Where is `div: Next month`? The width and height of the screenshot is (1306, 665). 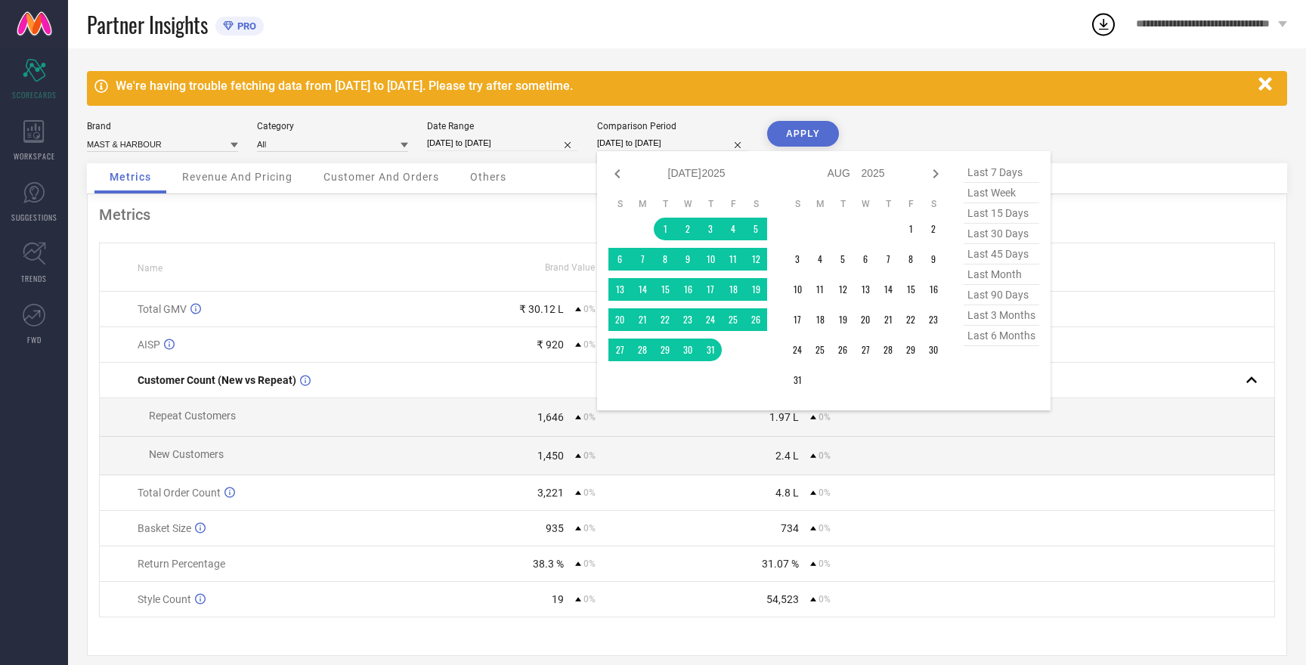 div: Next month is located at coordinates (936, 174).